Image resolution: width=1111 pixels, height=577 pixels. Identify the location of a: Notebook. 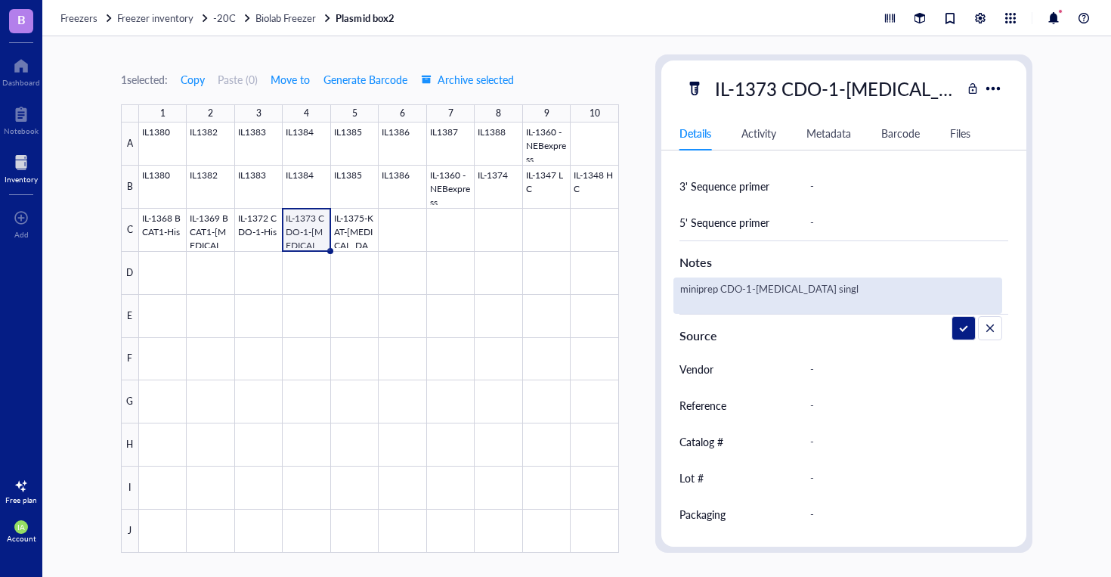
(21, 119).